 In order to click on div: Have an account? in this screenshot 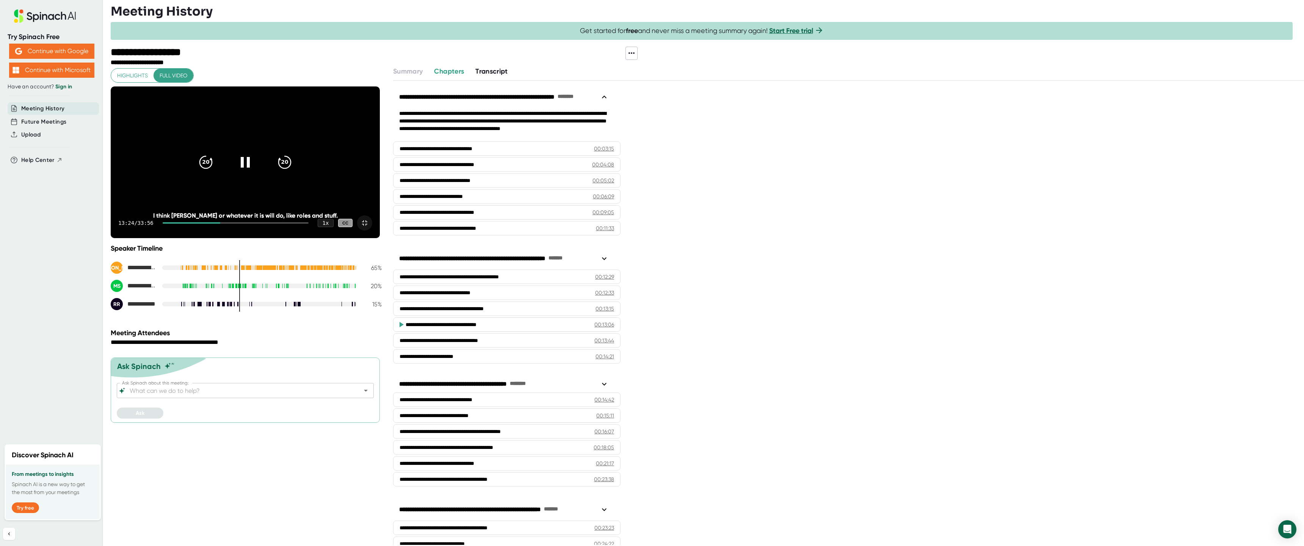, I will do `click(52, 87)`.